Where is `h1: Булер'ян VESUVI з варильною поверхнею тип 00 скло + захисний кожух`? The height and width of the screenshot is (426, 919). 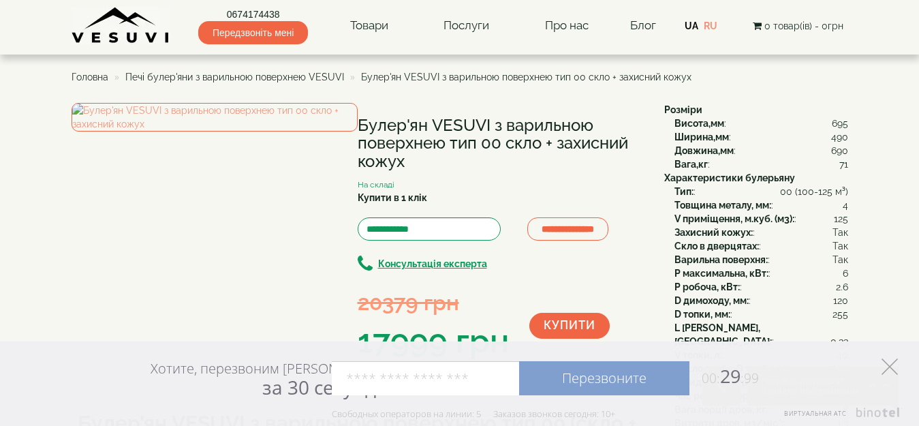
h1: Булер'ян VESUVI з варильною поверхнею тип 00 скло + захисний кожух is located at coordinates (501, 143).